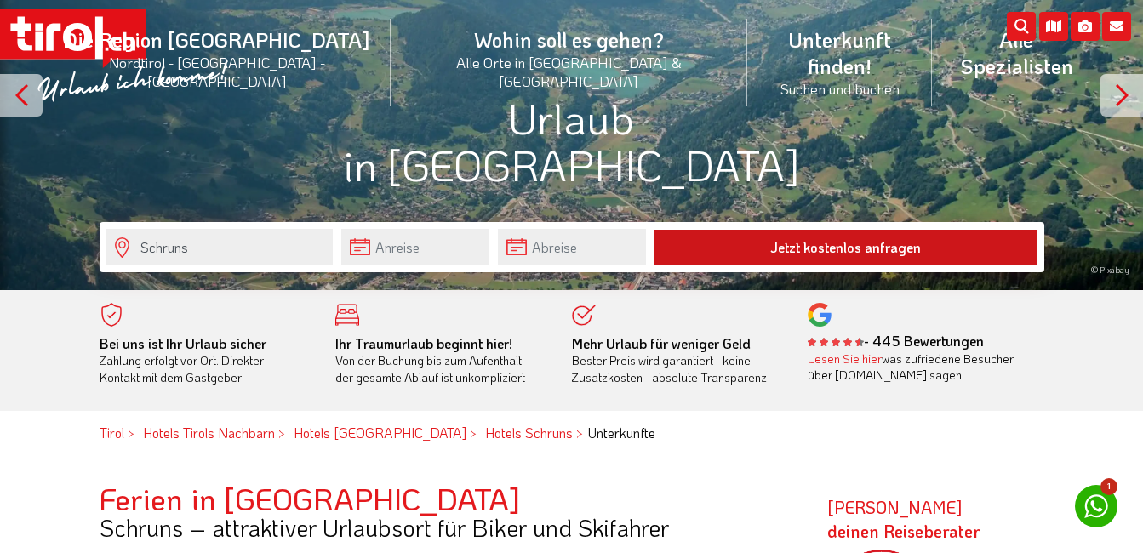 The image size is (1143, 553). What do you see at coordinates (677, 361) in the screenshot?
I see `div: Bester Preis wird garantiert - keine Zusatzkosten - absolute Transparenz` at bounding box center [677, 361].